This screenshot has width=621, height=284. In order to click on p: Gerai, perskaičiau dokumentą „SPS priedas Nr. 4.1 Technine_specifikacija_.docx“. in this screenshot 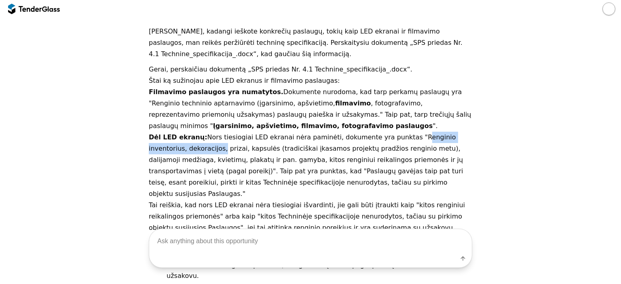, I will do `click(311, 70)`.